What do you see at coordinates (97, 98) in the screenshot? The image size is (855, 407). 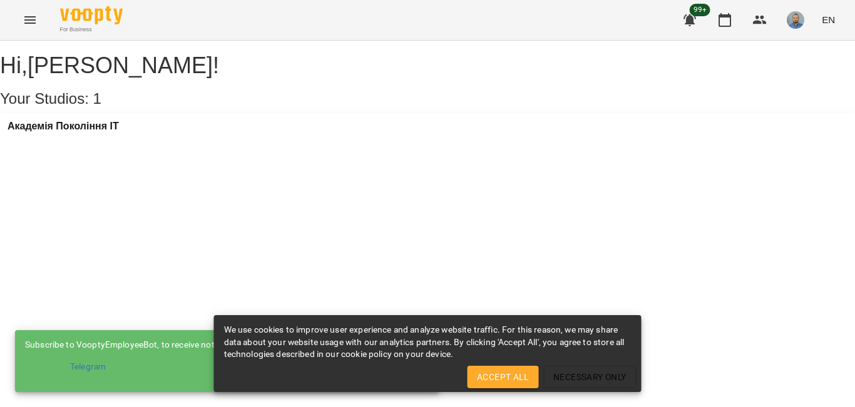 I see `span: 1` at bounding box center [97, 98].